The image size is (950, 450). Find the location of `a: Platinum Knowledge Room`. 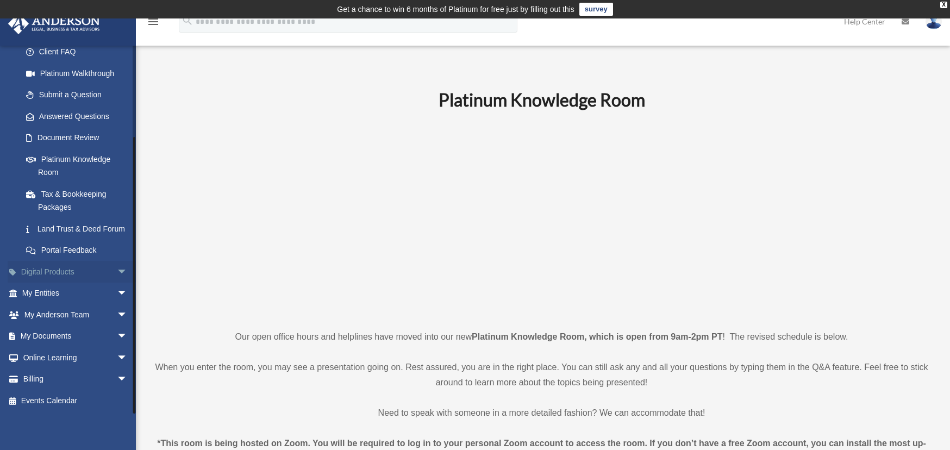

a: Platinum Knowledge Room is located at coordinates (77, 166).